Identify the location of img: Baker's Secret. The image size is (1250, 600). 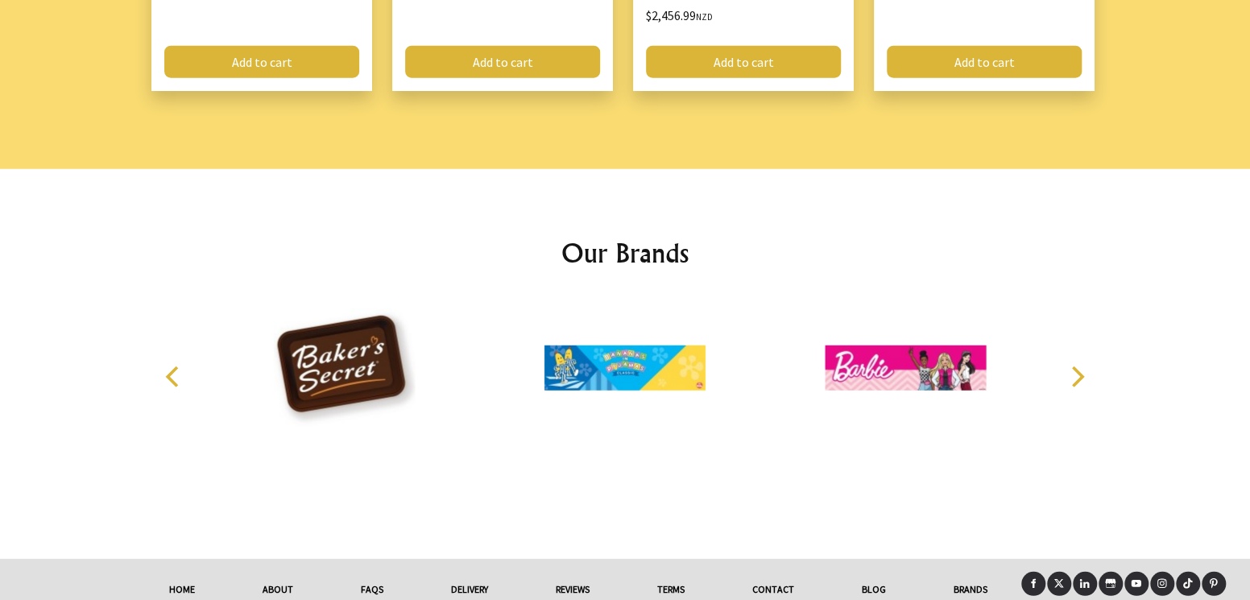
(345, 368).